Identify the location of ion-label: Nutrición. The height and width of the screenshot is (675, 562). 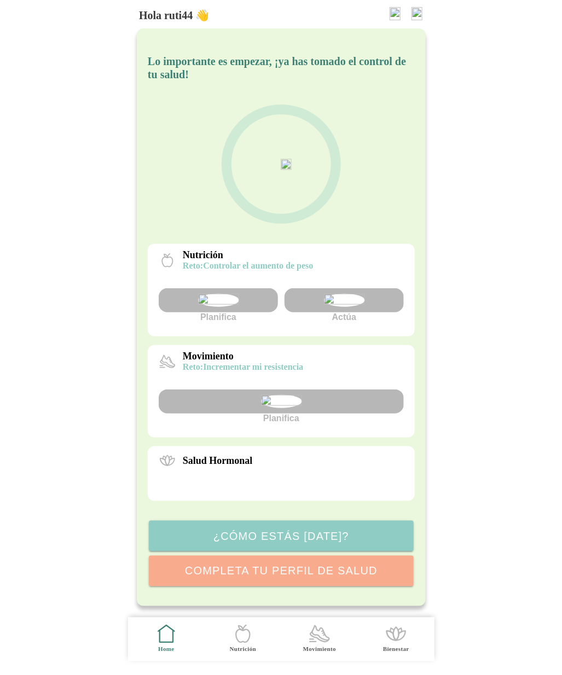
(242, 649).